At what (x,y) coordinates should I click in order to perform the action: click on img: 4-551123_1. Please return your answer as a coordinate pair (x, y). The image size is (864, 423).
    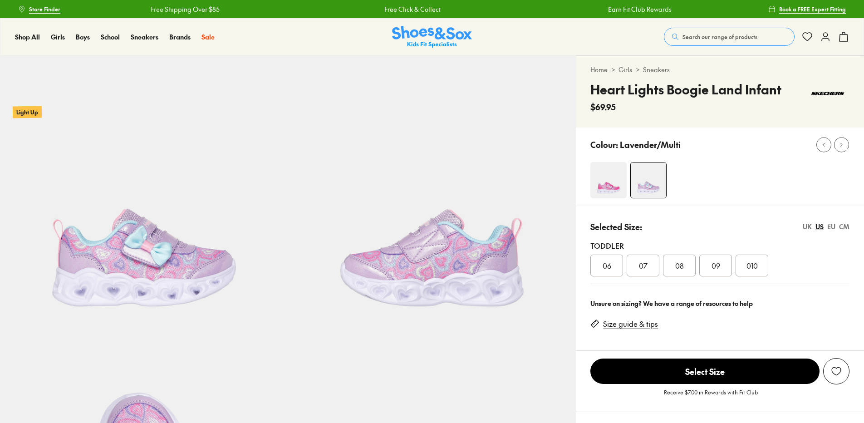
    Looking at the image, I should click on (649, 180).